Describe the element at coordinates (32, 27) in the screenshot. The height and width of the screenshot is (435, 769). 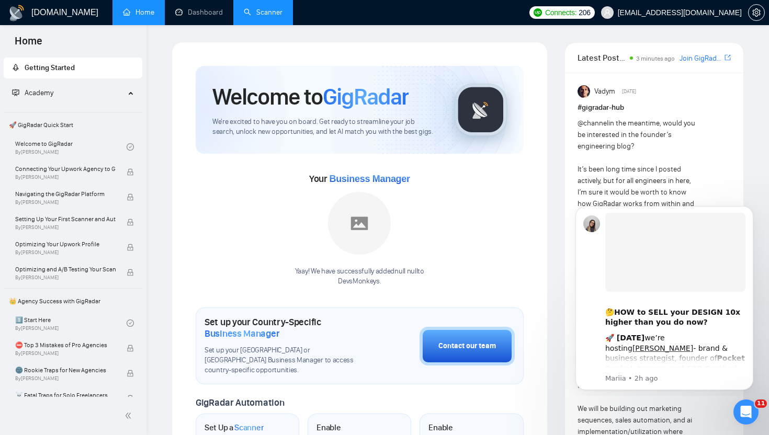
I see `img: Profile image for Mariia` at that location.